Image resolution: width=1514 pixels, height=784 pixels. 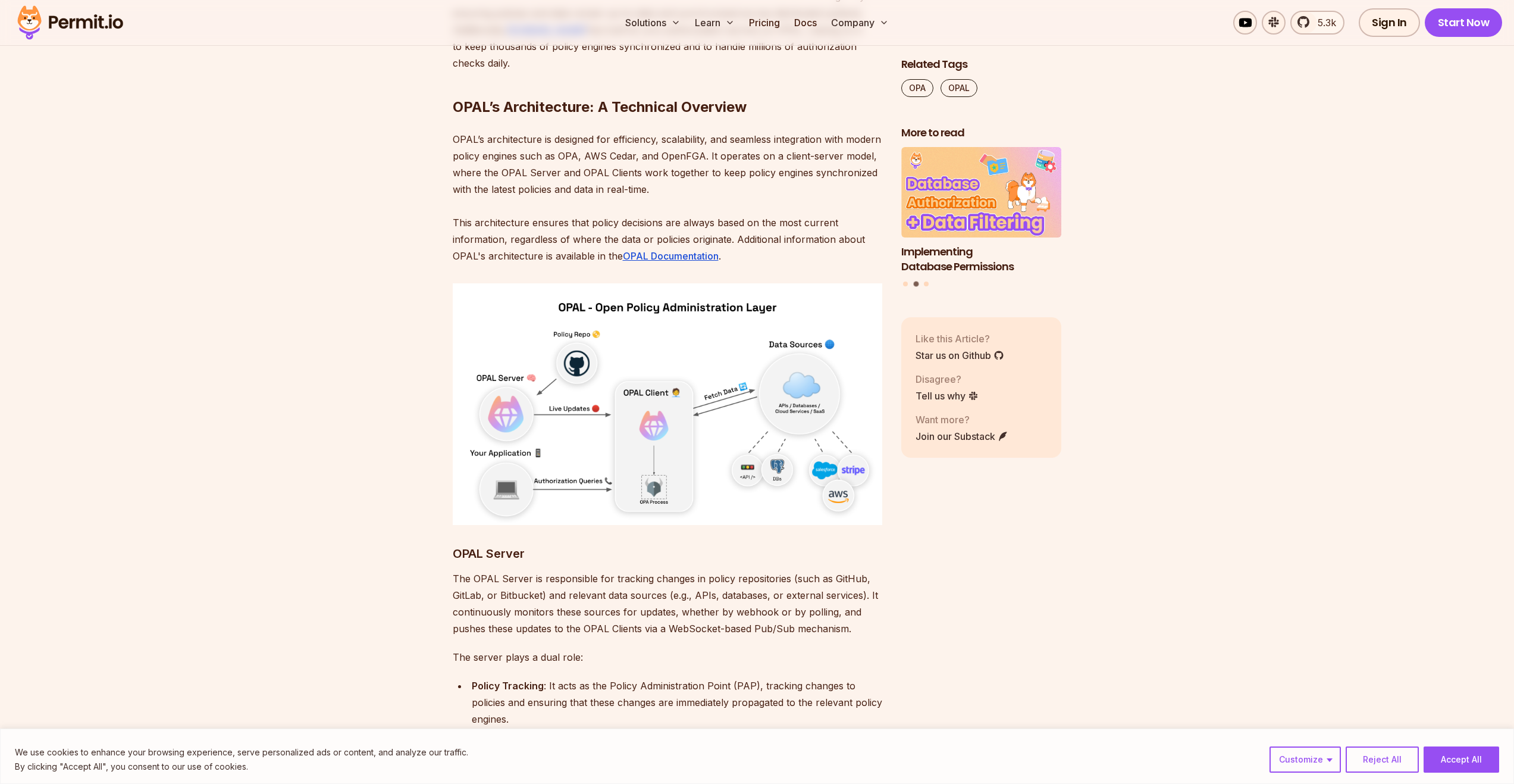 What do you see at coordinates (242, 766) in the screenshot?
I see `p: By clicking "Accept All", you consent to our use of cookies.` at bounding box center [242, 766].